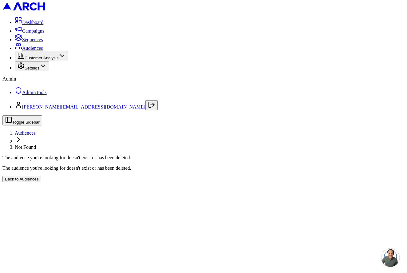  I want to click on span: Not Found, so click(25, 147).